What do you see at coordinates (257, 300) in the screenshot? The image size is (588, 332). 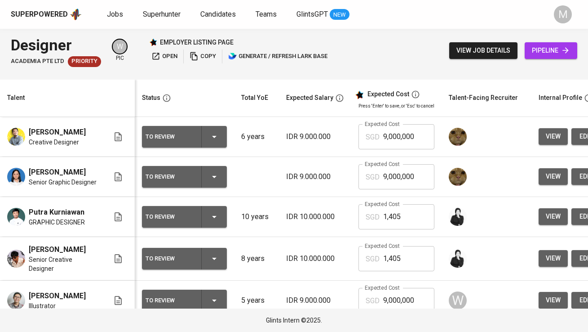 I see `p: 5 years` at bounding box center [257, 300].